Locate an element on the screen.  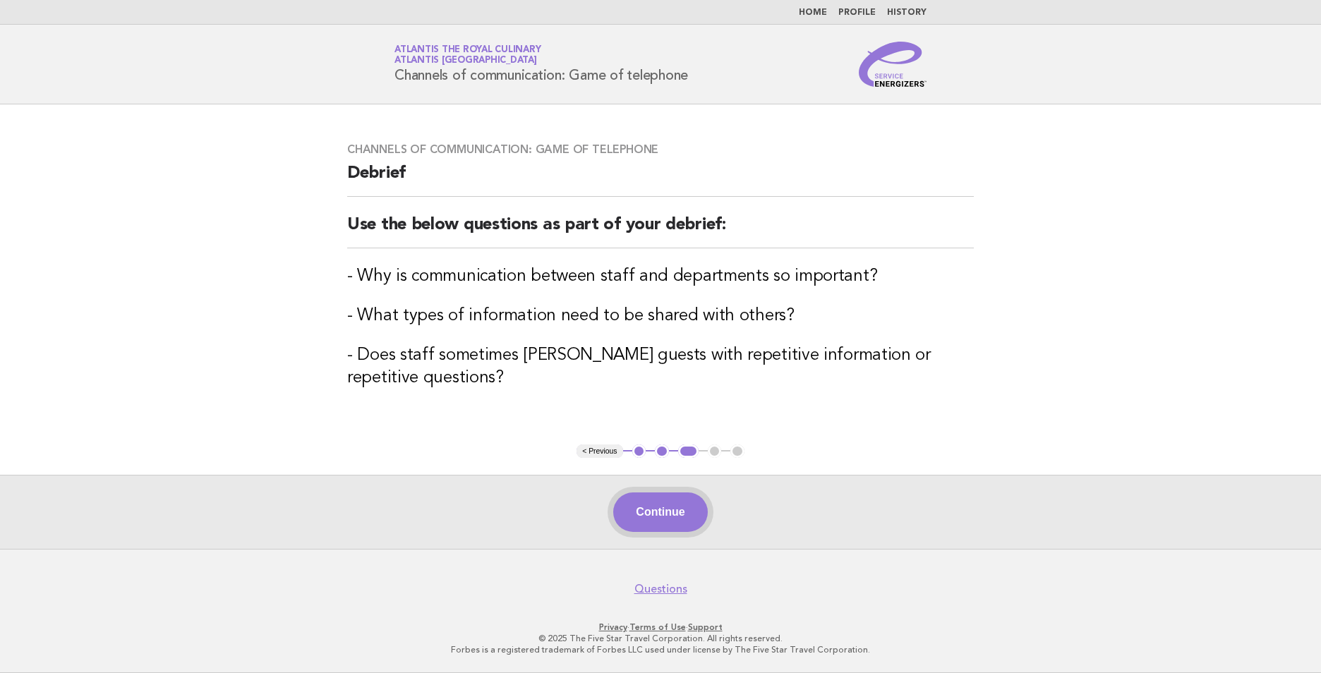
button: 3 is located at coordinates (688, 452).